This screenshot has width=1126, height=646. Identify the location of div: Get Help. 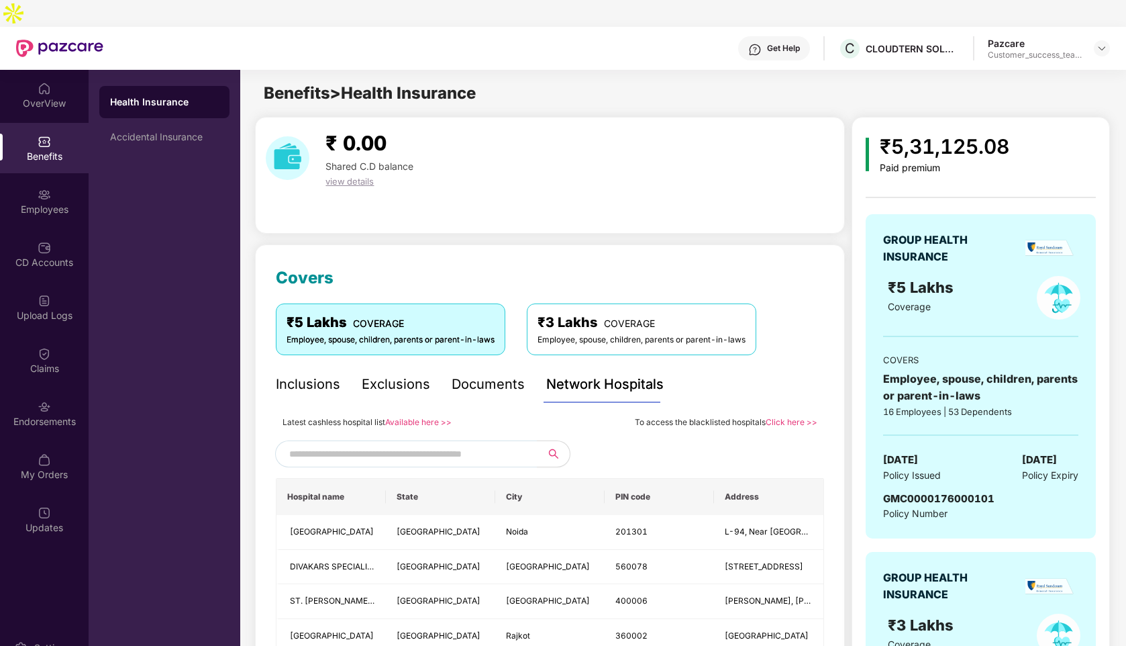
(783, 48).